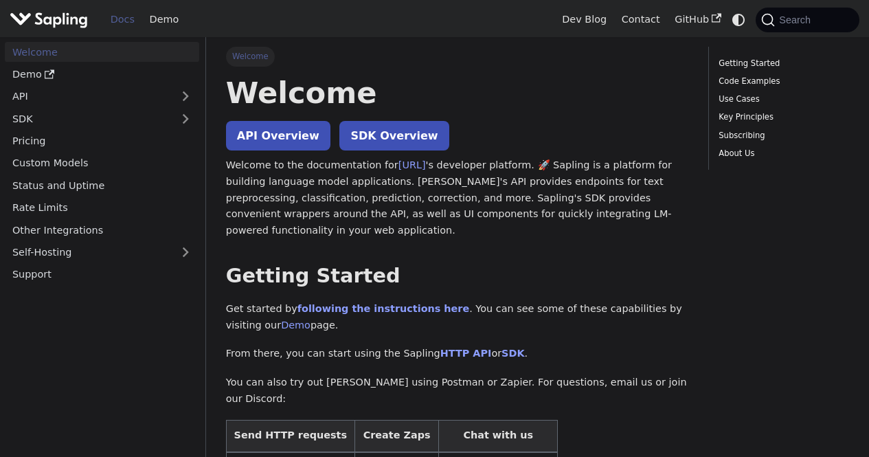  Describe the element at coordinates (697, 19) in the screenshot. I see `a: GitHub` at that location.